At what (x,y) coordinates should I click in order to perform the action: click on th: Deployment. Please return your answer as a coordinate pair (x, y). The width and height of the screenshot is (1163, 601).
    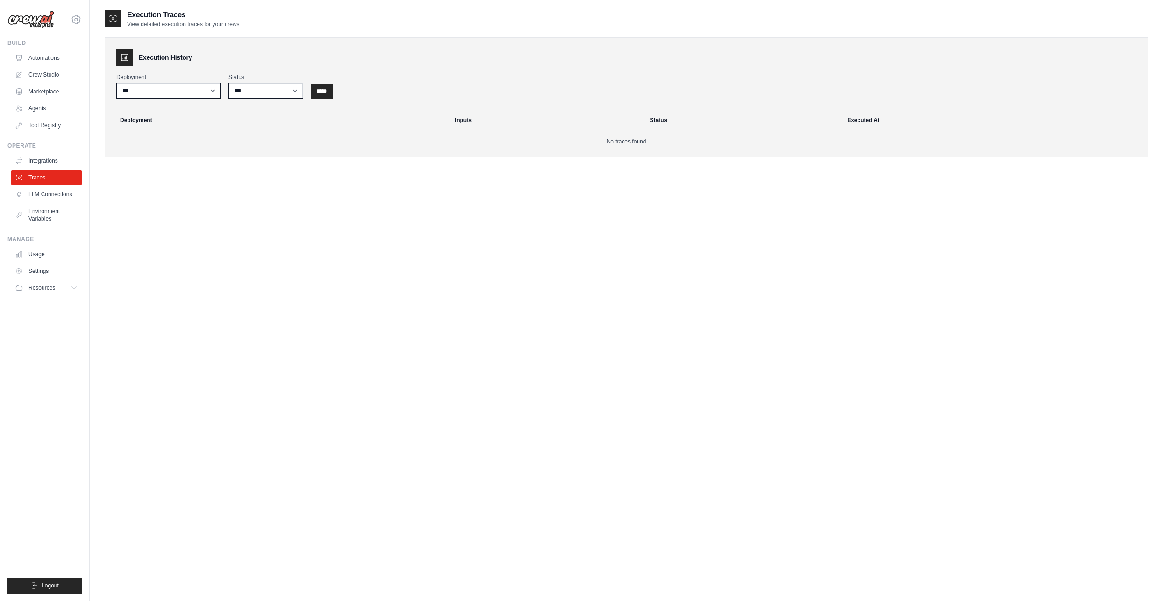
    Looking at the image, I should click on (279, 120).